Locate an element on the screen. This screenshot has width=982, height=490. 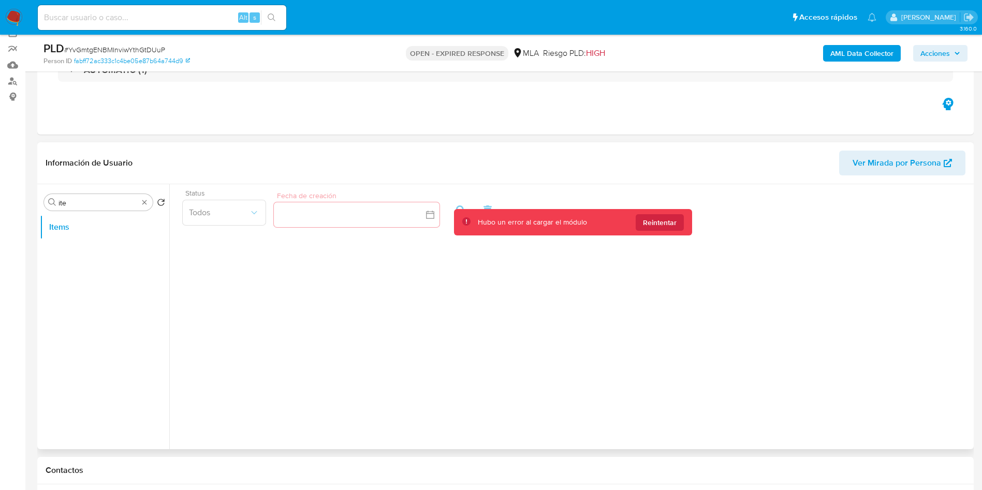
button: Volver al orden por defecto is located at coordinates (161, 204).